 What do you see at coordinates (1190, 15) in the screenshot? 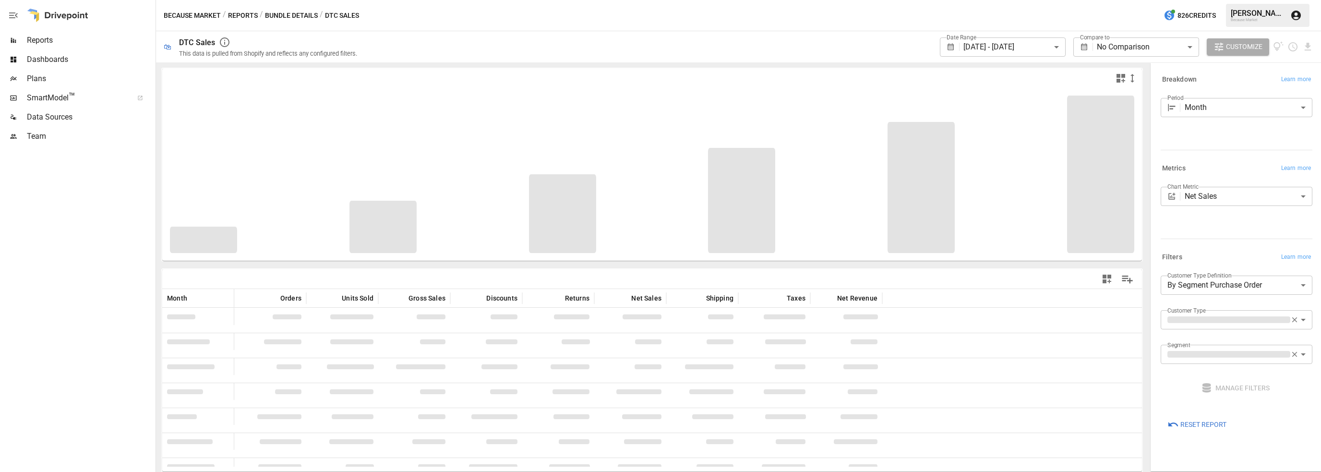
I see `button: 826Credits` at bounding box center [1190, 15].